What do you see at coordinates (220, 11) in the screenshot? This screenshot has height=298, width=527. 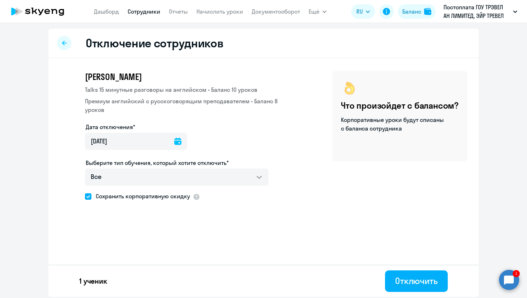 I see `a: Начислить уроки` at bounding box center [220, 11].